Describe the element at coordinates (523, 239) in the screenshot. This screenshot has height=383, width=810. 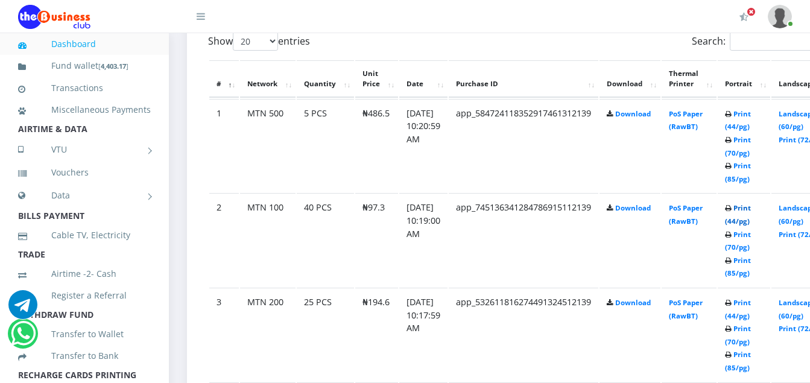
I see `td: app_745136341284786915112139` at that location.